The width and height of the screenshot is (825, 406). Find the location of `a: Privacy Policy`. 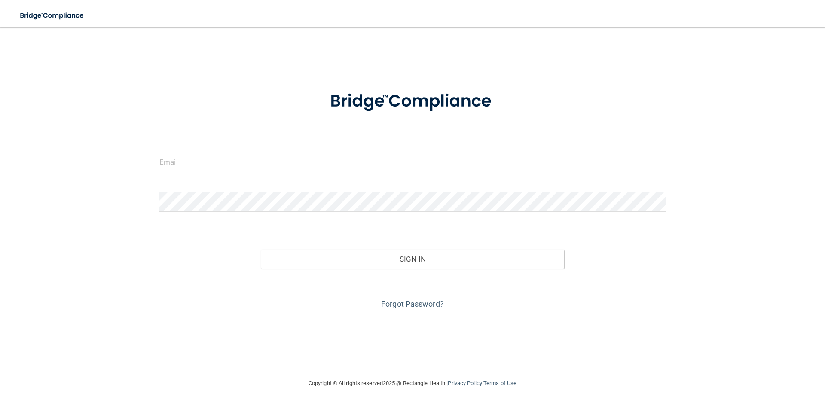

a: Privacy Policy is located at coordinates (464, 383).